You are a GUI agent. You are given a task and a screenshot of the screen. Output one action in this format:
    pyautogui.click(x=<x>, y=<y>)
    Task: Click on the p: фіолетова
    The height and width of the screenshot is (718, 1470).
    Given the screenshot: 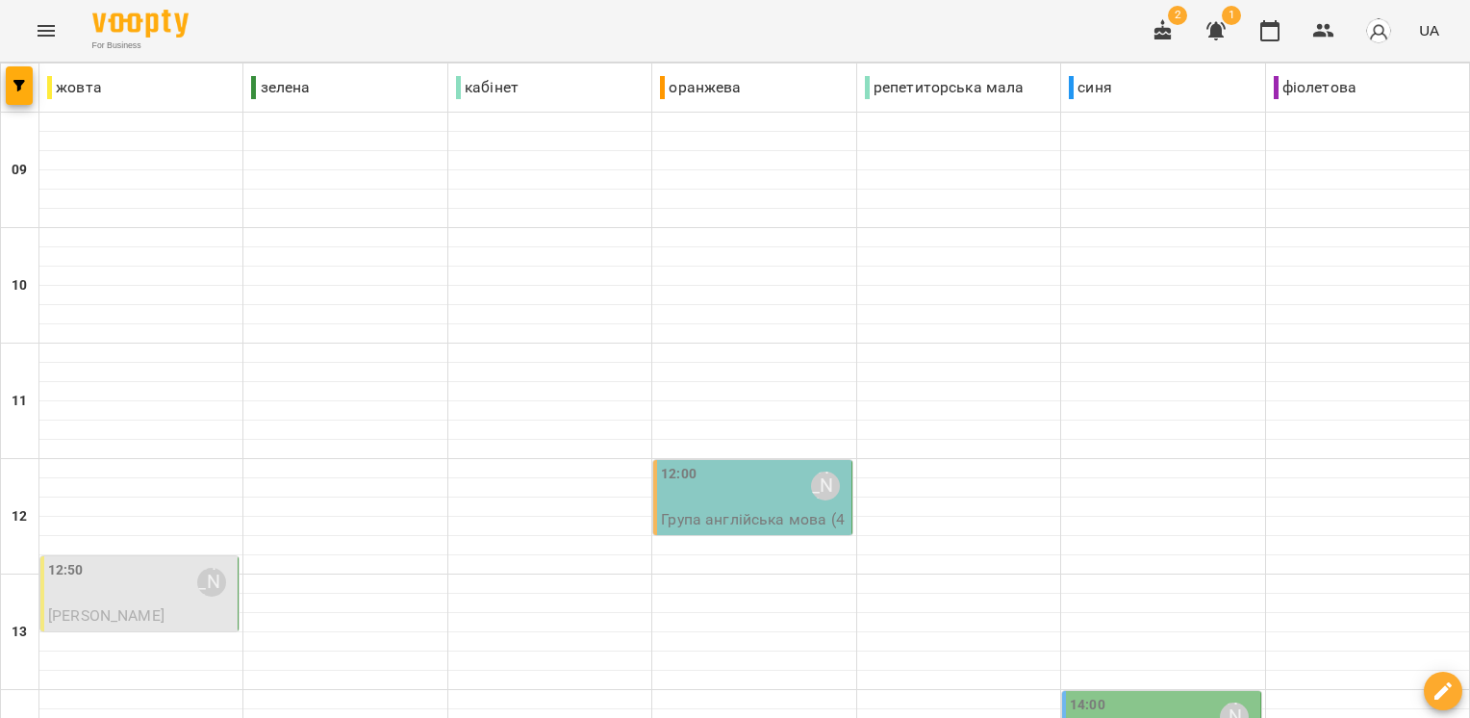 What is the action you would take?
    pyautogui.click(x=1315, y=88)
    